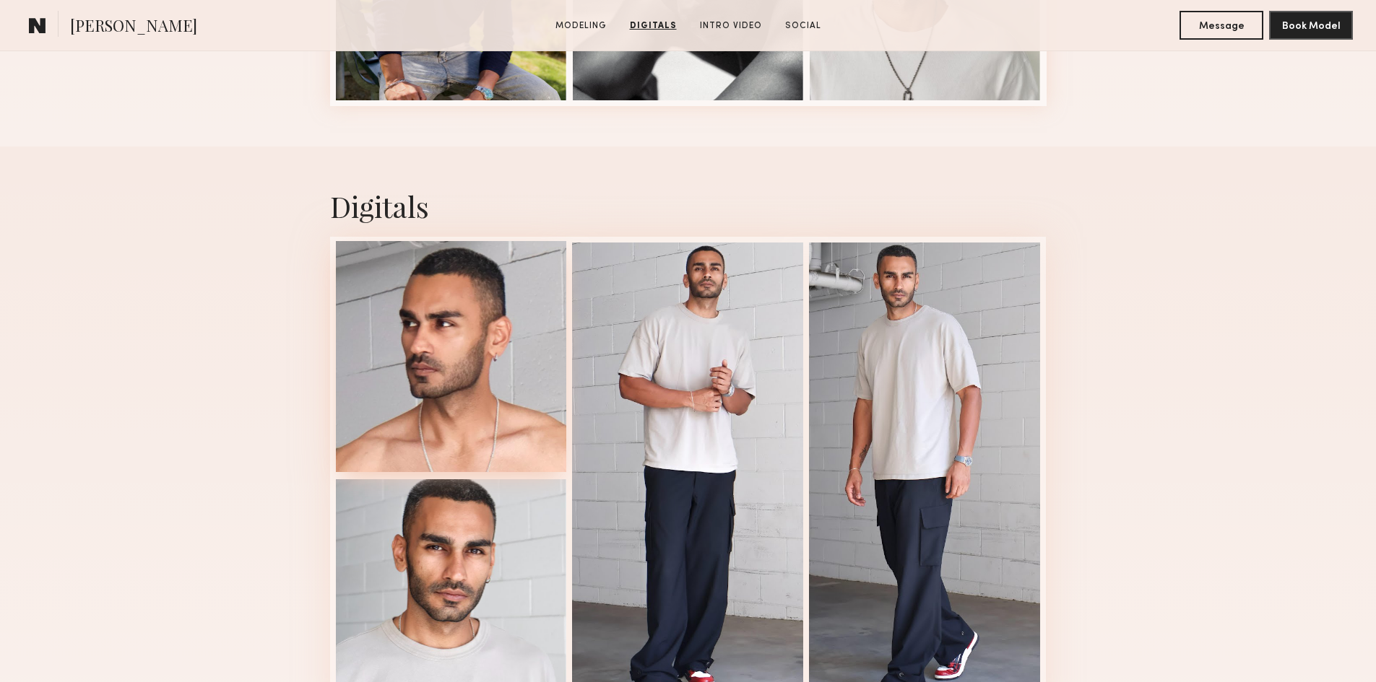 This screenshot has height=682, width=1376. What do you see at coordinates (688, 206) in the screenshot?
I see `div: Digitals` at bounding box center [688, 206].